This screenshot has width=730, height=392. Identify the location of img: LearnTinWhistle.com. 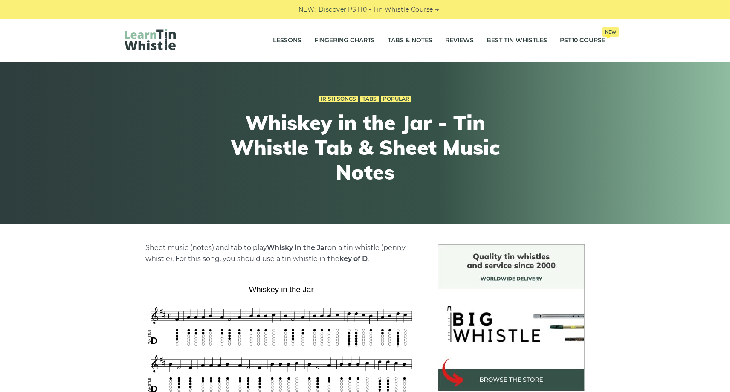
(150, 39).